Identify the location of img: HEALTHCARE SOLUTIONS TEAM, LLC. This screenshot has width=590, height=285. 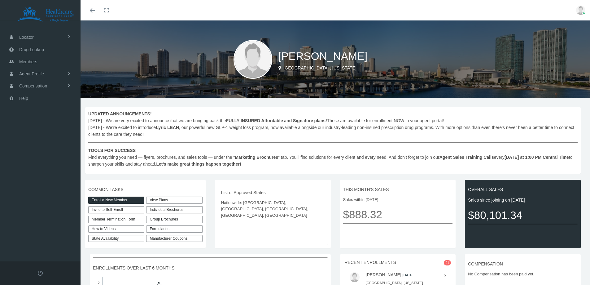
(45, 15).